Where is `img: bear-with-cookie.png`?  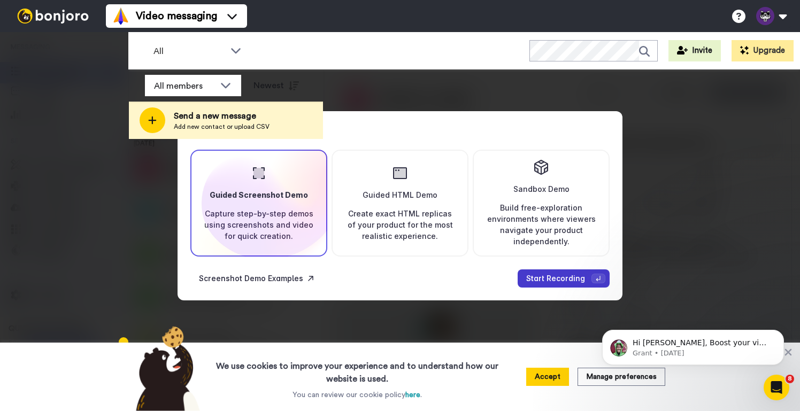 img: bear-with-cookie.png is located at coordinates (166, 369).